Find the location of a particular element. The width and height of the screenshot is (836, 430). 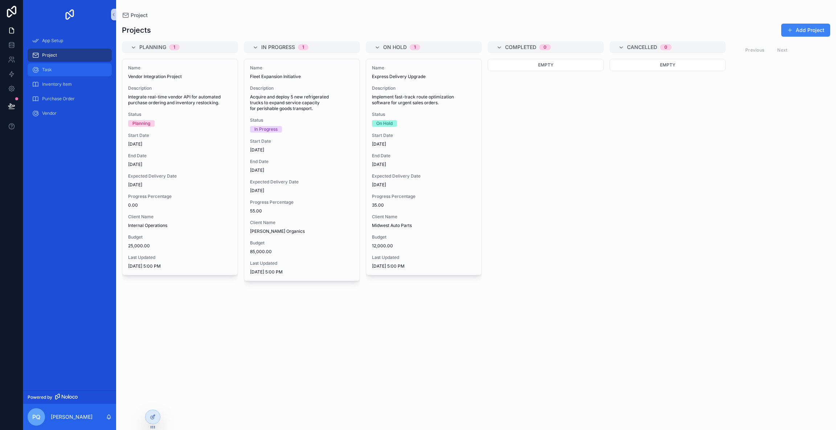

span: Vendor is located at coordinates (49, 113).